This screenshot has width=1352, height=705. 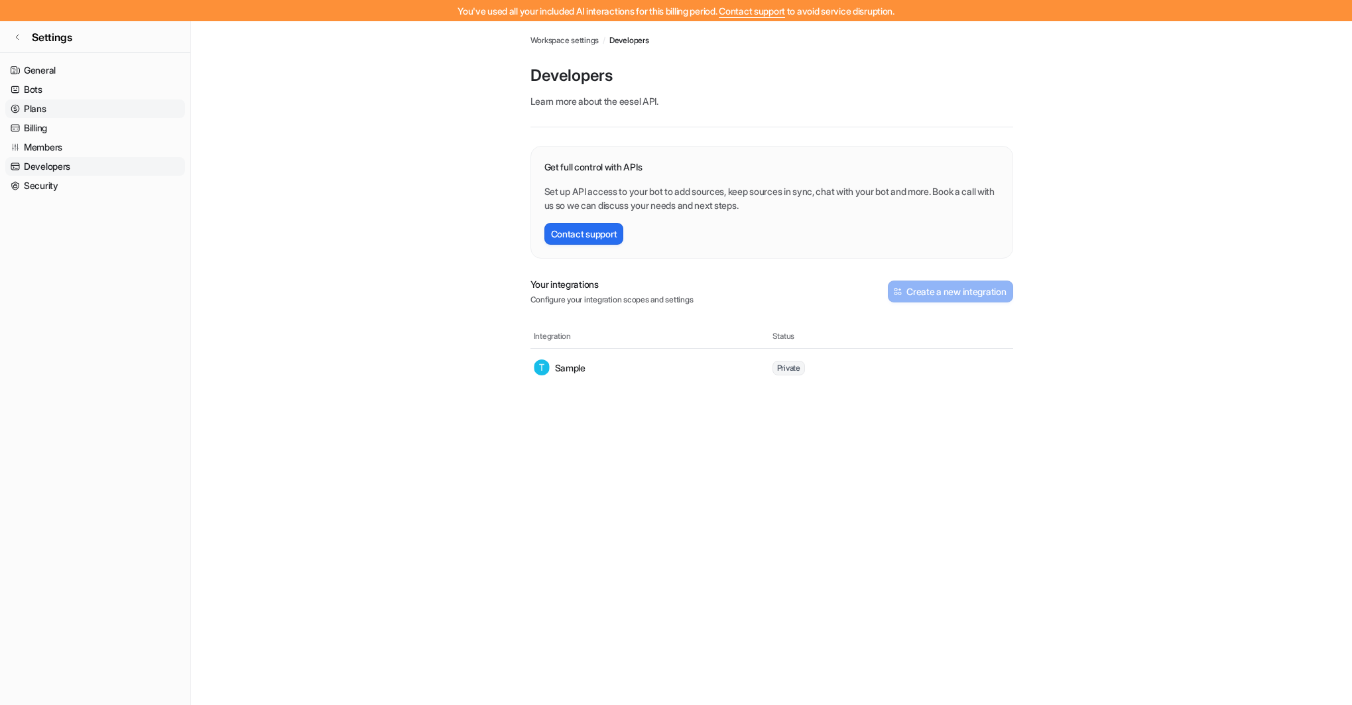 What do you see at coordinates (95, 186) in the screenshot?
I see `a: Security` at bounding box center [95, 186].